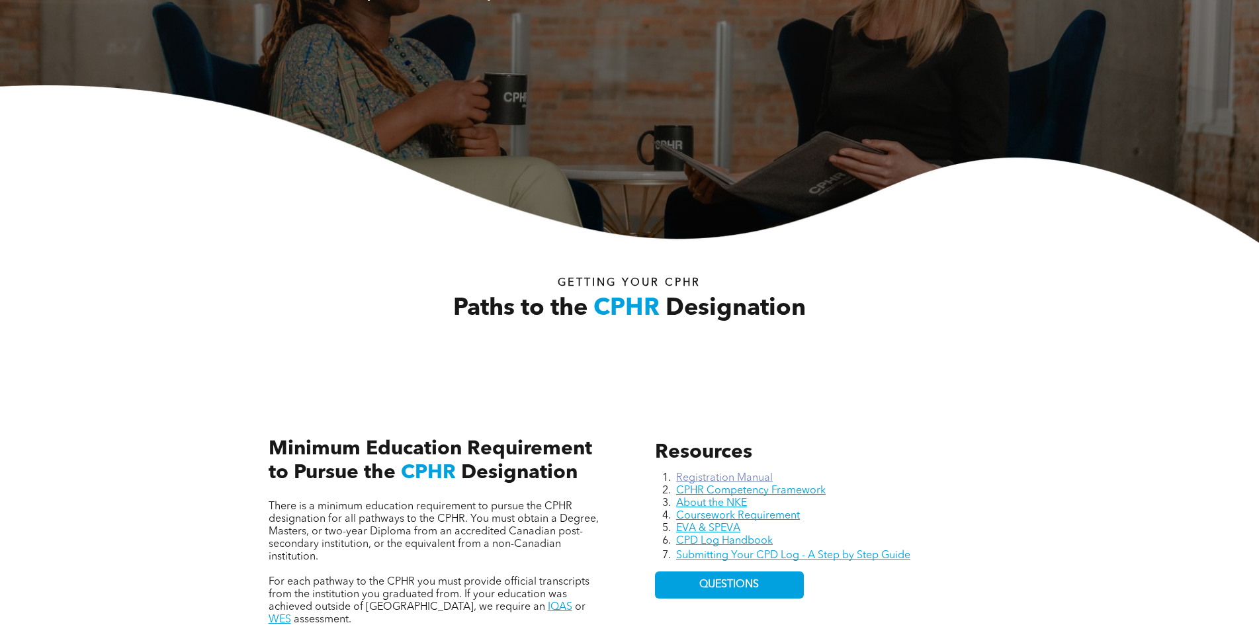 This screenshot has width=1259, height=625. What do you see at coordinates (433, 532) in the screenshot?
I see `span: There is a minimum education requirement to pursue the CPHR designation for all pathways to the C...` at bounding box center [433, 532].